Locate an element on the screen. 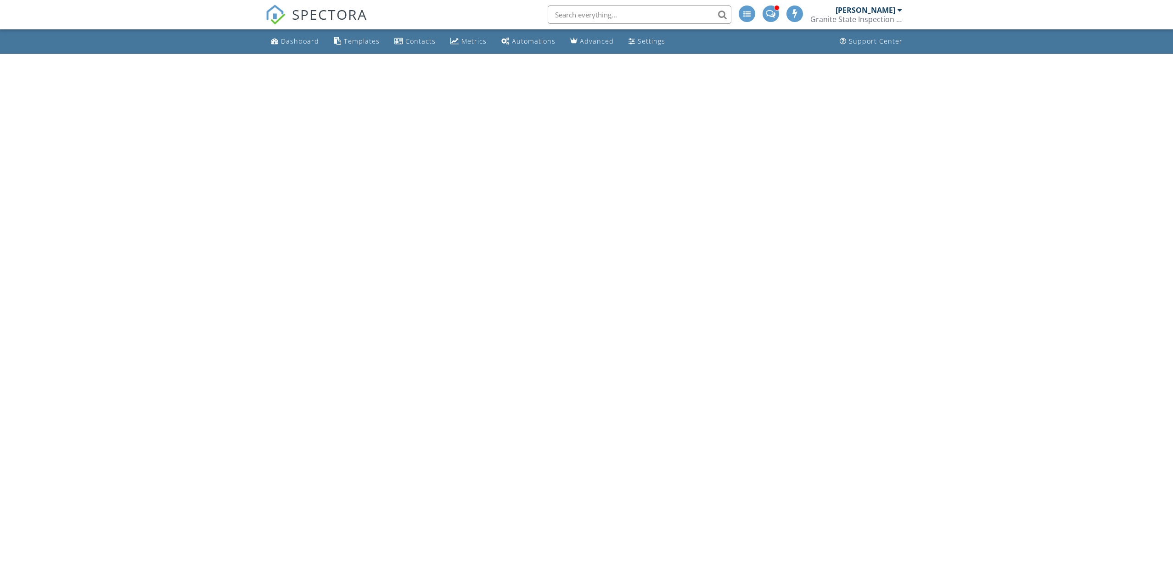 The width and height of the screenshot is (1173, 567). a: Metrics is located at coordinates (468, 41).